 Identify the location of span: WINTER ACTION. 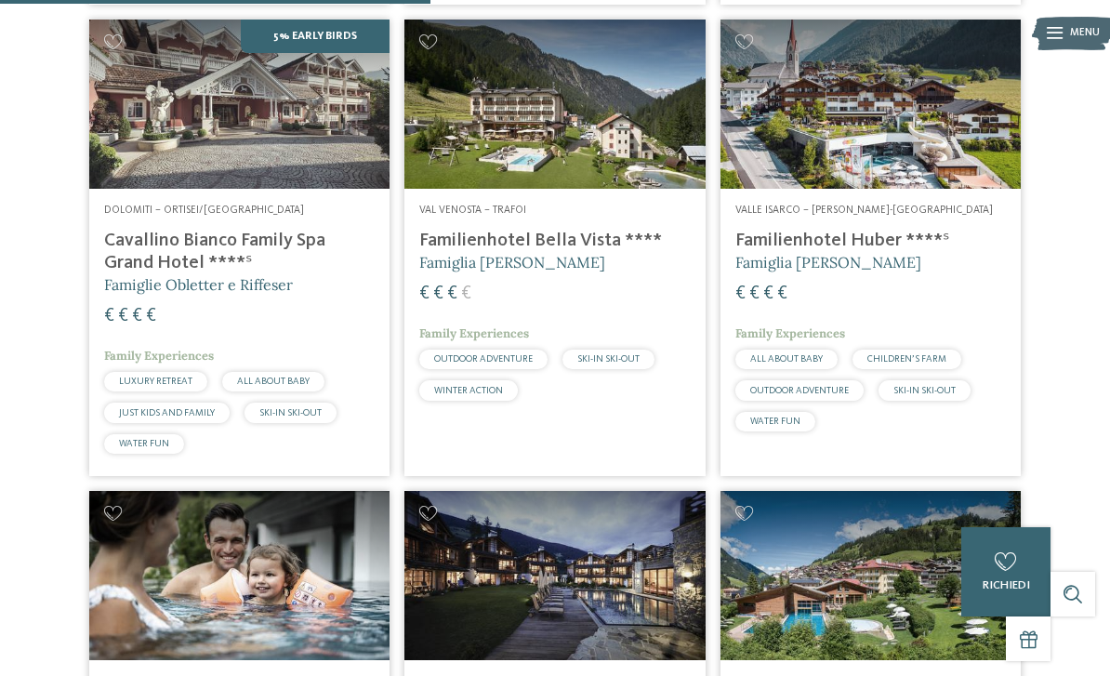
(468, 390).